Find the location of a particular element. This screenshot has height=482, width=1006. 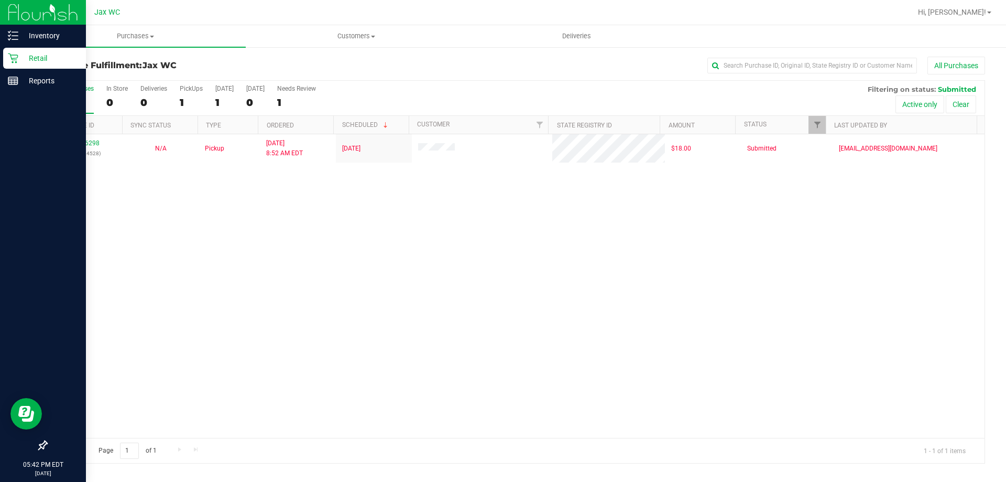

input: 1 is located at coordinates (129, 450).